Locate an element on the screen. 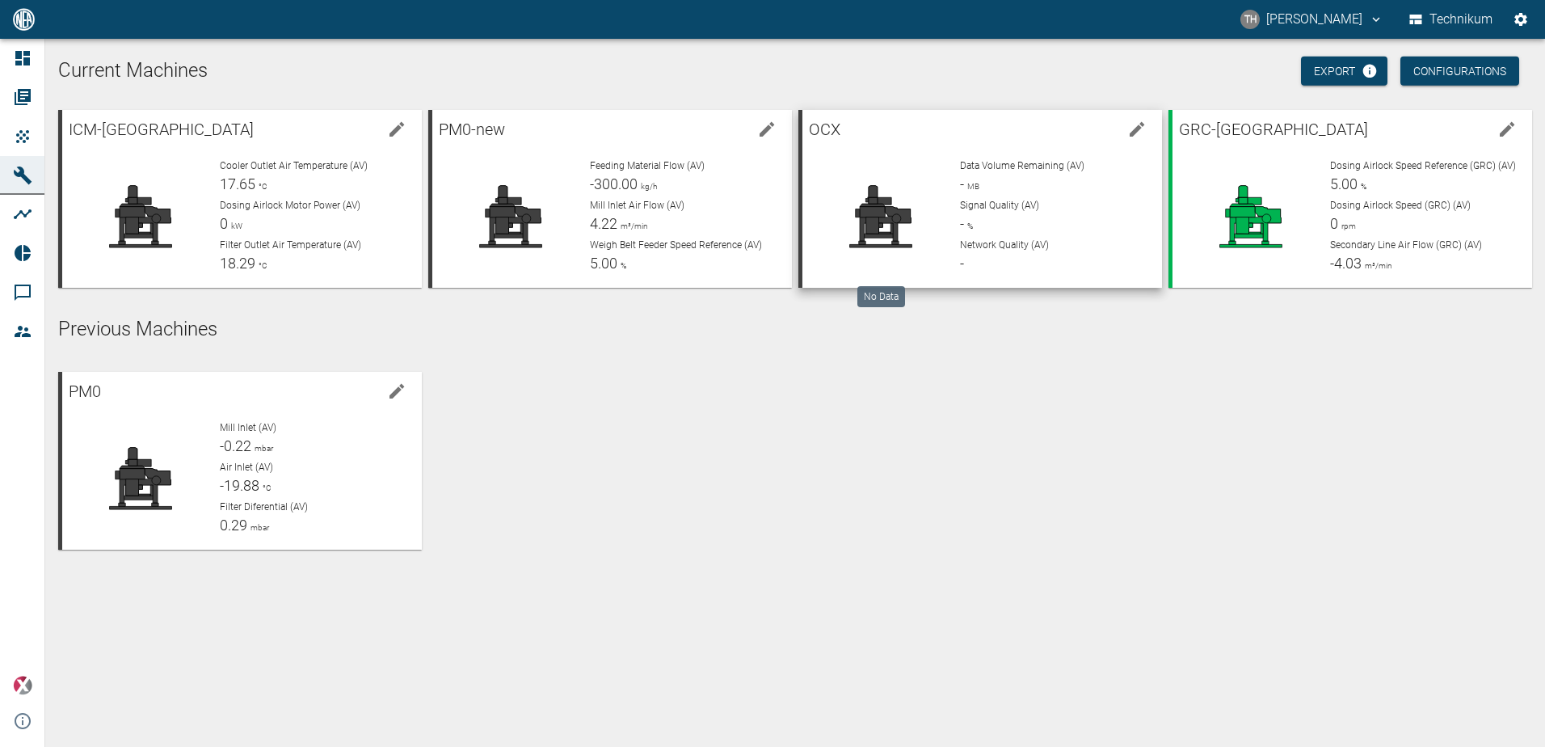  span: 0.29 is located at coordinates (234, 525).